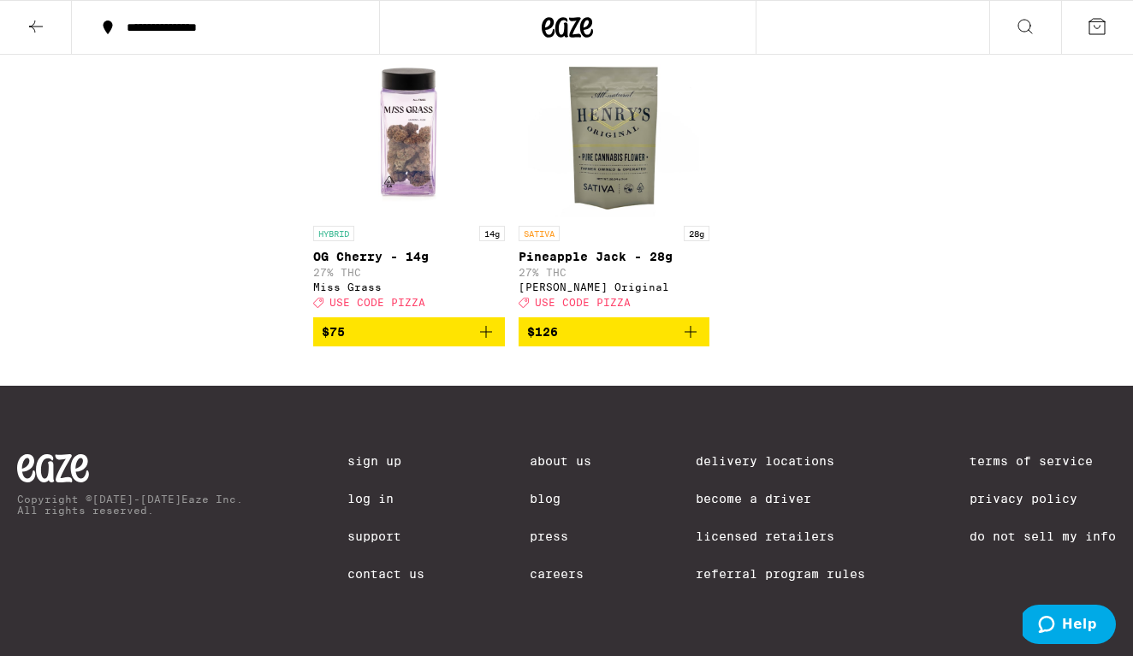 This screenshot has height=656, width=1133. I want to click on a: Licensed Retailers, so click(780, 537).